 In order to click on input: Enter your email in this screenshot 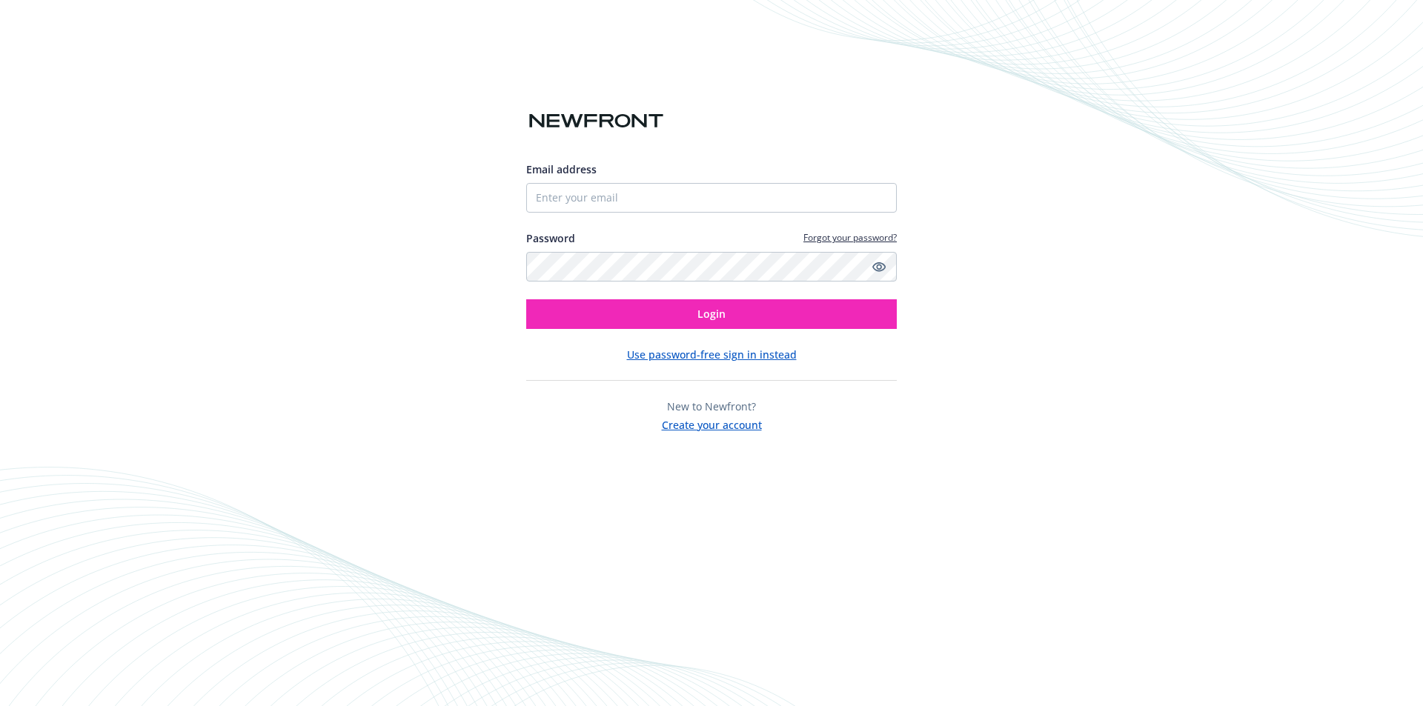, I will do `click(711, 198)`.